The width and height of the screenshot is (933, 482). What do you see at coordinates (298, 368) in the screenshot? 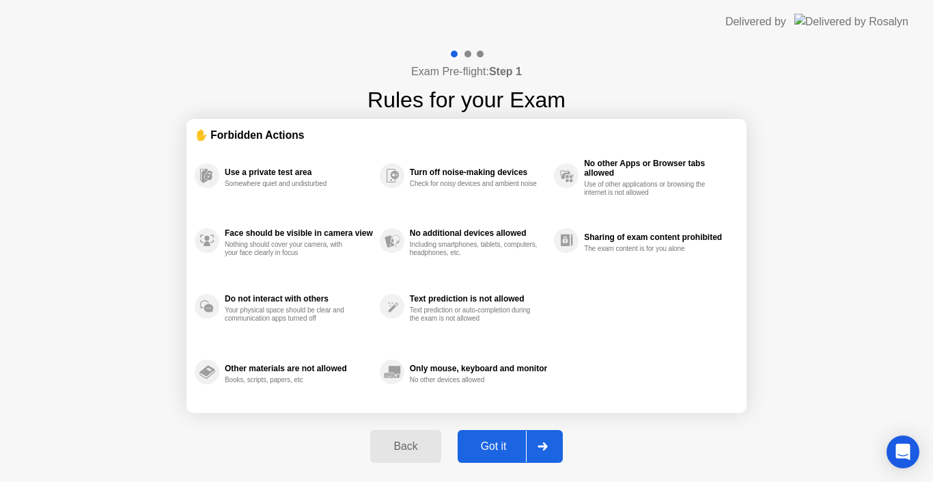
I see `div: Other materials are not allowed` at bounding box center [298, 368].